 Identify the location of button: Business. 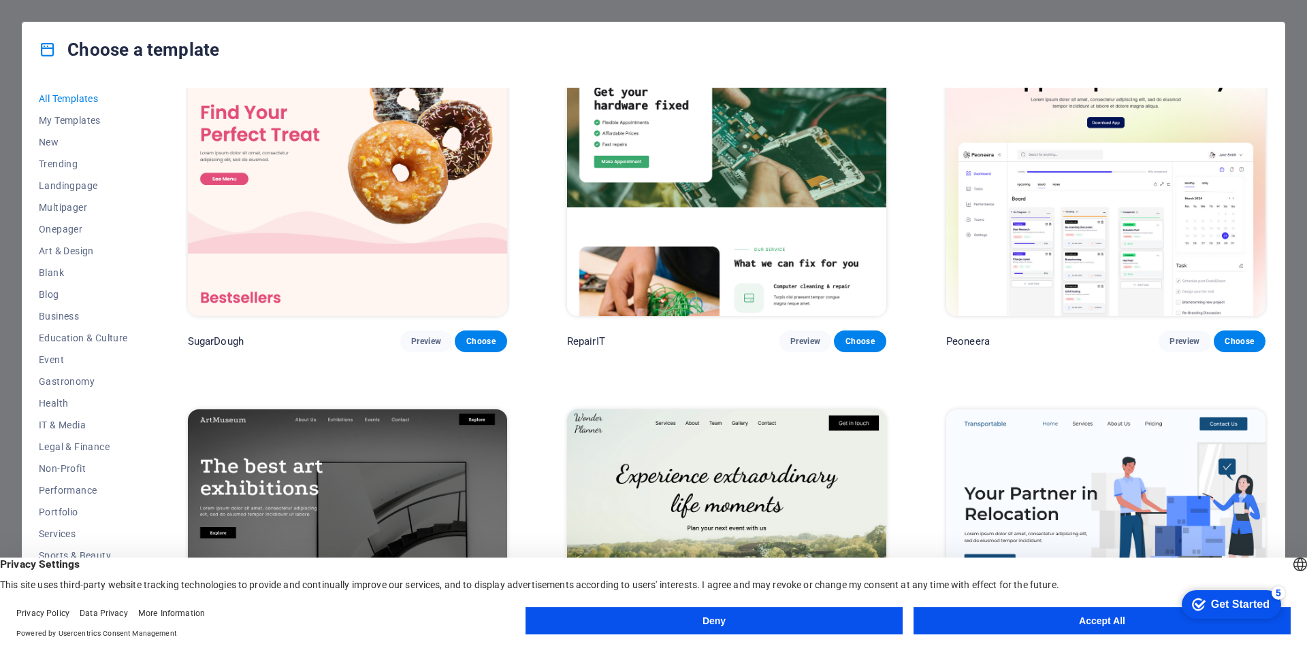
(83, 316).